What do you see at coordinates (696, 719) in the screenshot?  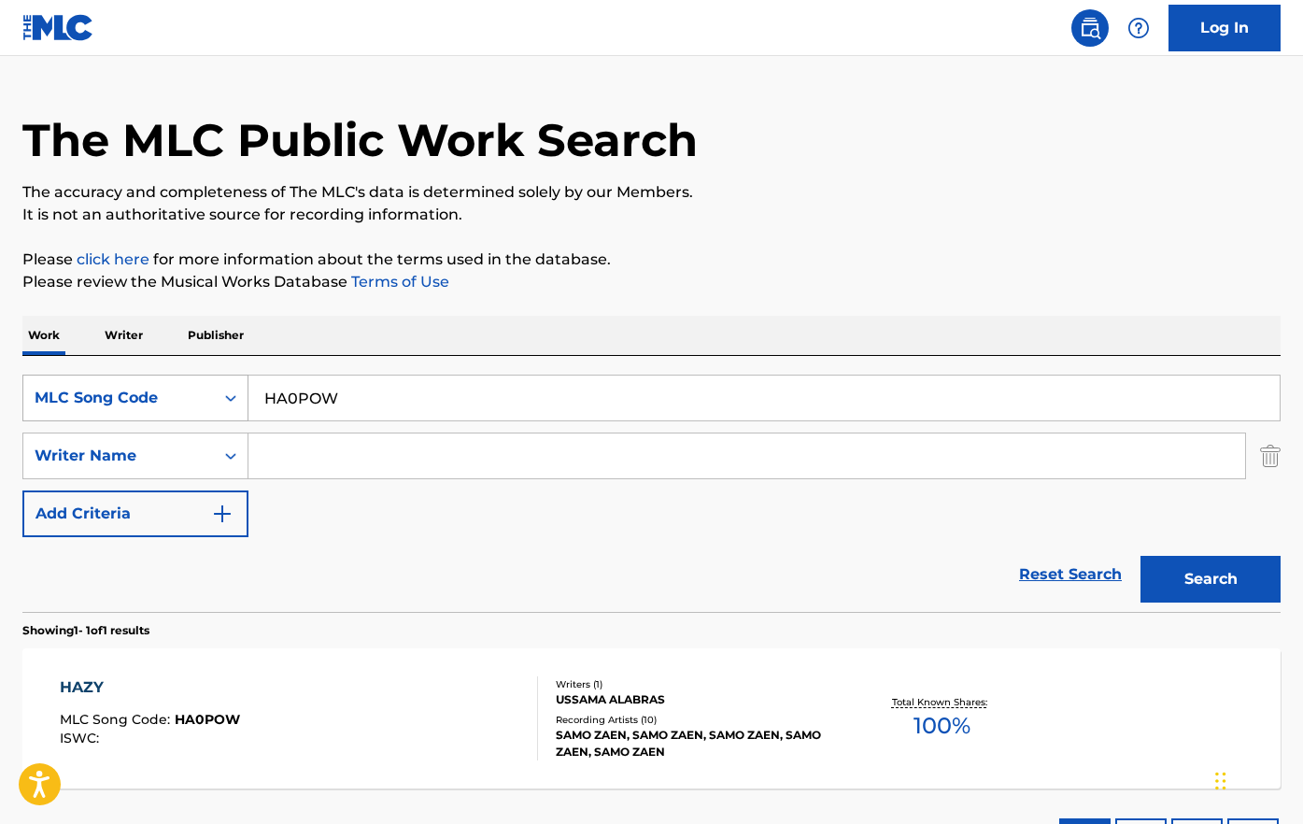 I see `div: Recording Artists ( 10 )` at bounding box center [696, 719].